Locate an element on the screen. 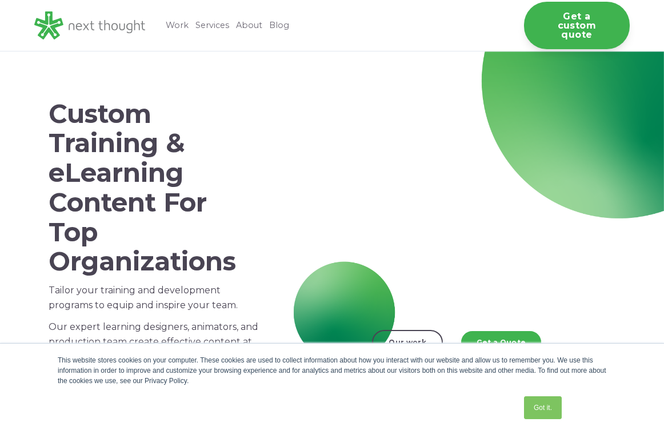 This screenshot has width=664, height=434. img: LG - NextThought Logo is located at coordinates (90, 25).